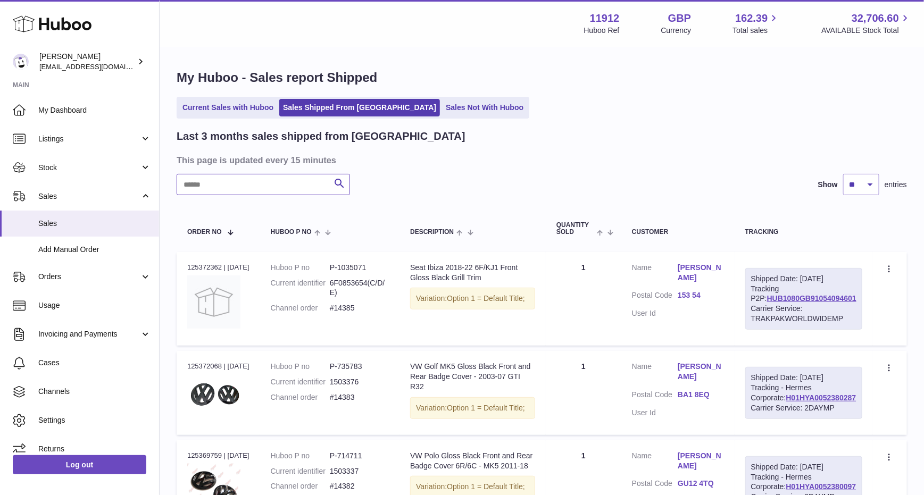 The width and height of the screenshot is (924, 495). Describe the element at coordinates (896, 185) in the screenshot. I see `span: entries` at that location.